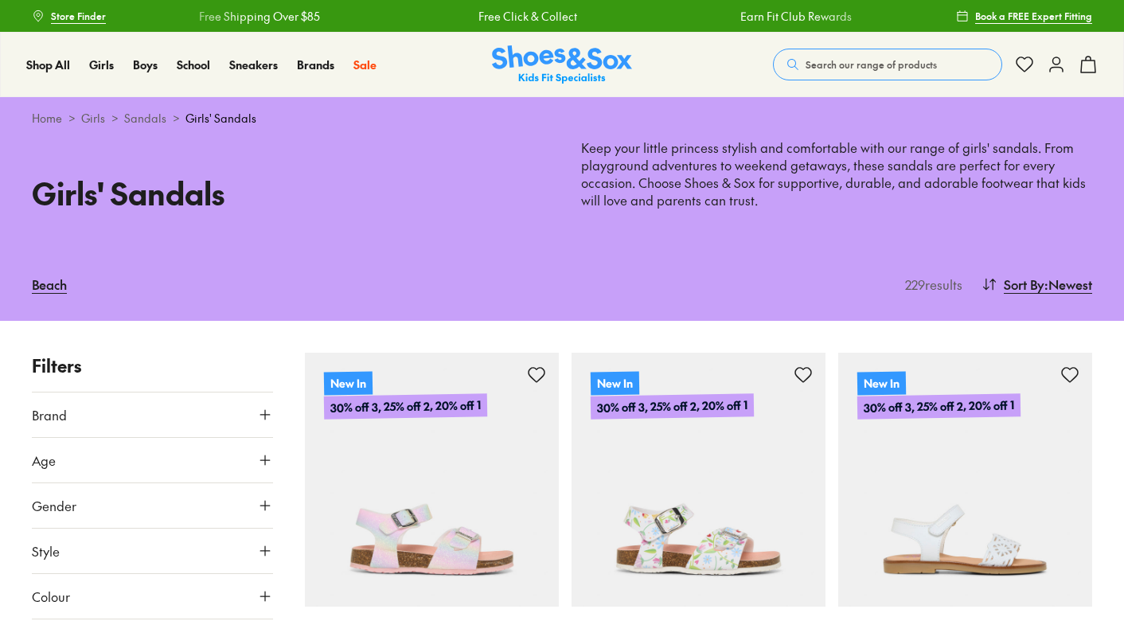 Image resolution: width=1124 pixels, height=621 pixels. What do you see at coordinates (48, 64) in the screenshot?
I see `a: Shop All` at bounding box center [48, 64].